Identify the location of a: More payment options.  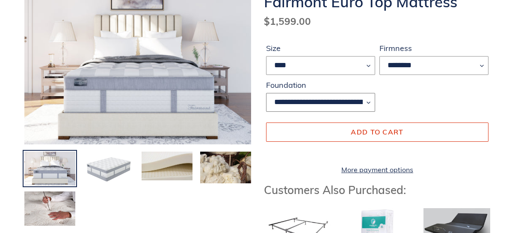
(377, 169).